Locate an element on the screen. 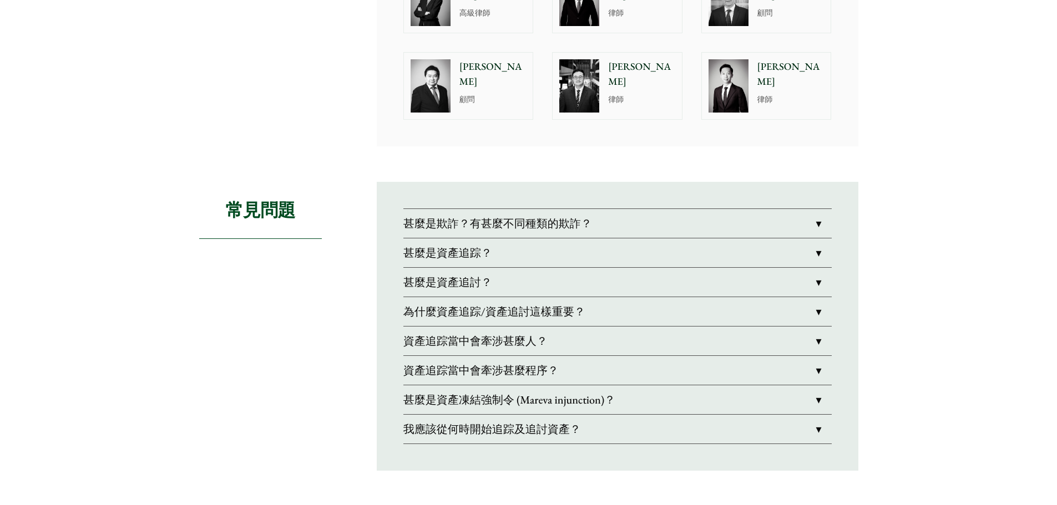  a: 甚麼是資產凍結強制令 (Mareva injunction)？ is located at coordinates (617, 400).